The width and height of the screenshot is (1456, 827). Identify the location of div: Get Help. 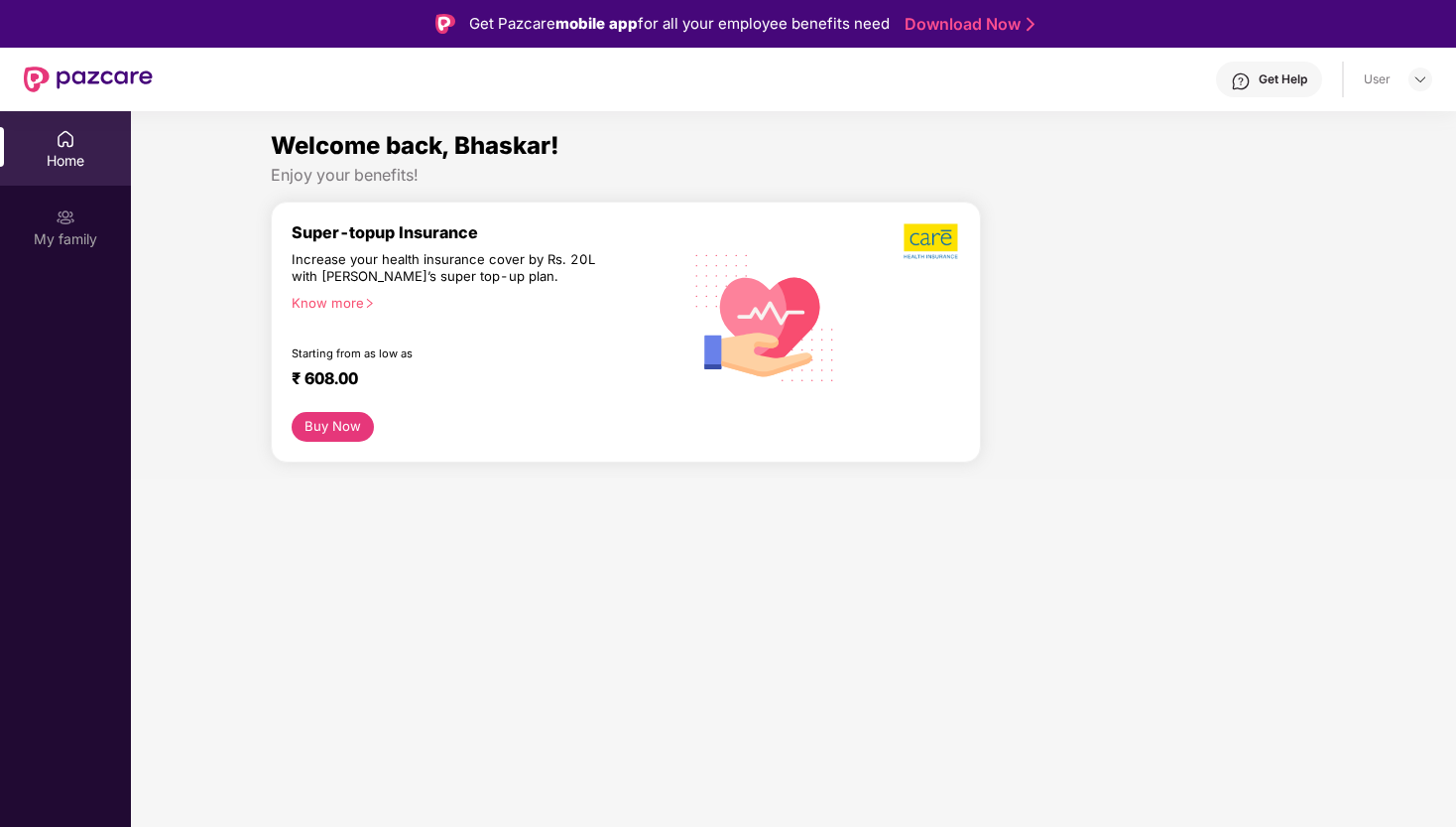
(1283, 80).